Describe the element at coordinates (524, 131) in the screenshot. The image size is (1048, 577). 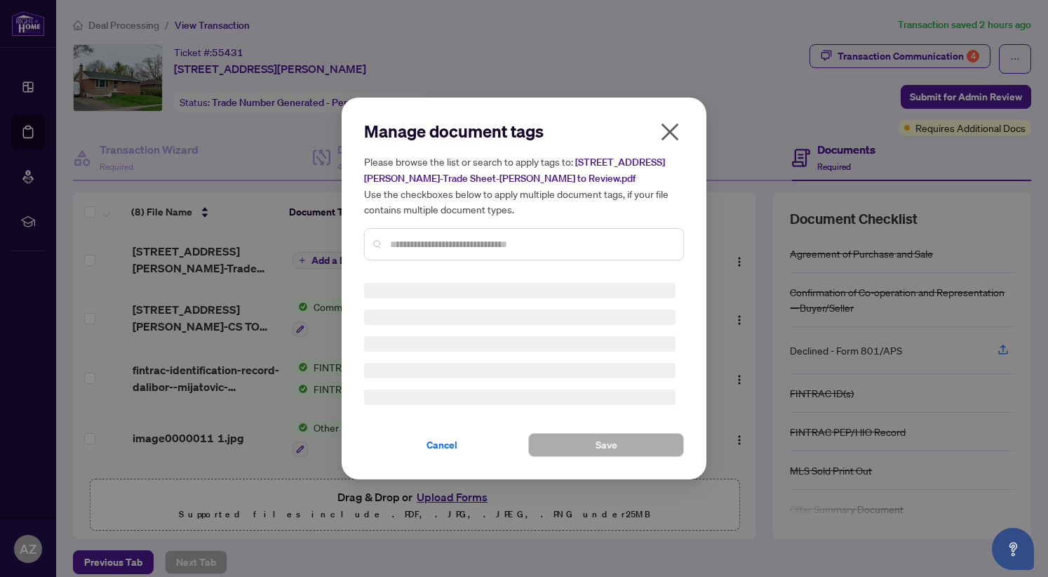
I see `h2: Manage document tags` at that location.